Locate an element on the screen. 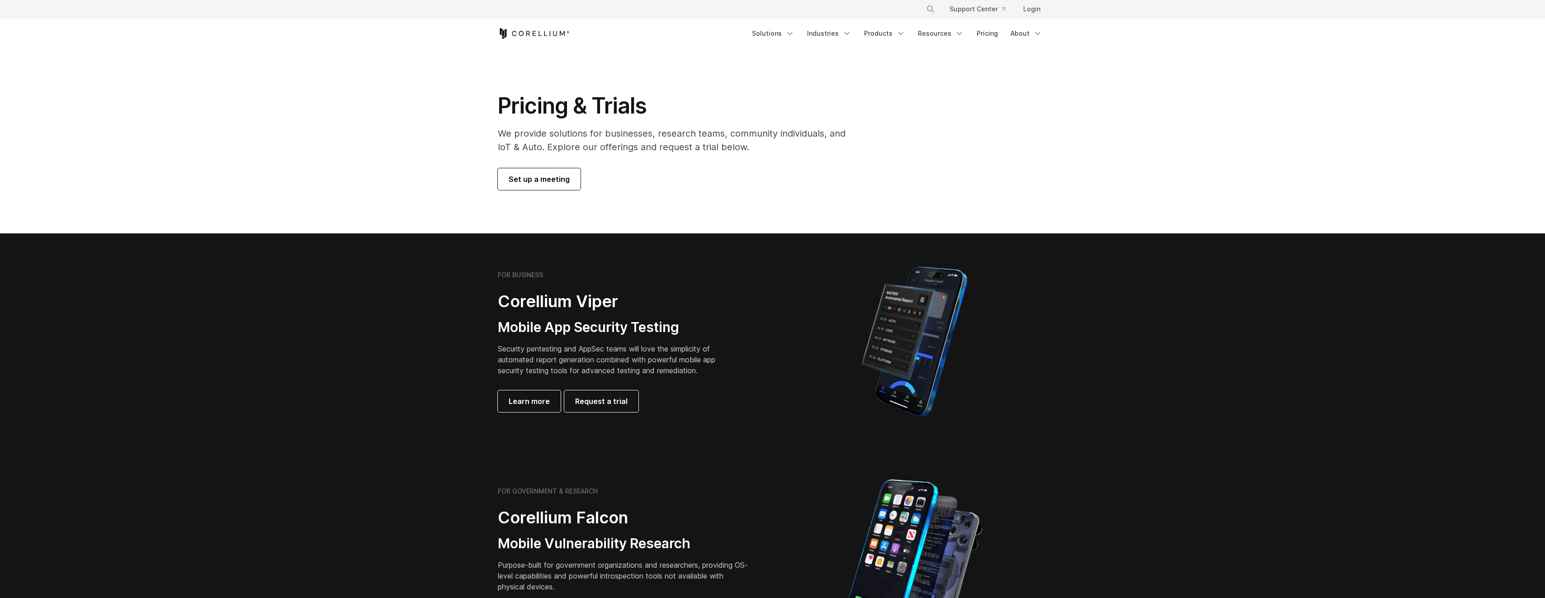 This screenshot has width=1545, height=598. h3: Mobile Vulnerability Research is located at coordinates (624, 543).